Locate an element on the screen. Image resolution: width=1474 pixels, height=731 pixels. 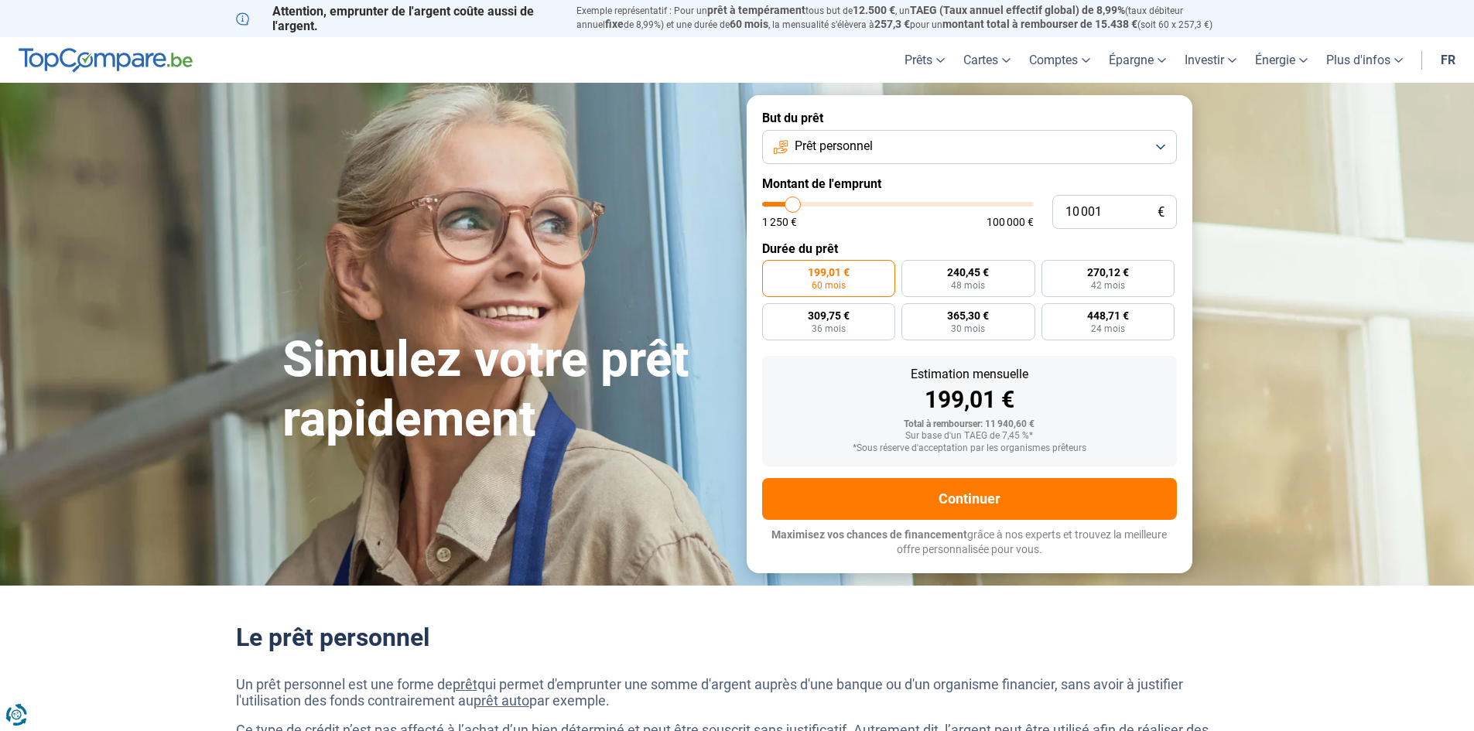
a: Épargne is located at coordinates (1138, 60).